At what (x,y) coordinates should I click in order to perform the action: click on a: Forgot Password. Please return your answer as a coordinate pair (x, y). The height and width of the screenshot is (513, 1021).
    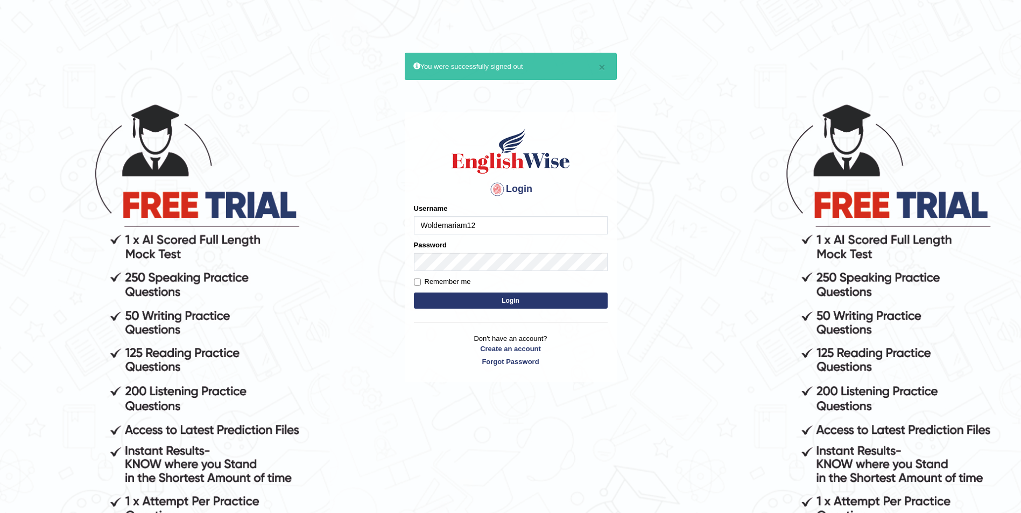
    Looking at the image, I should click on (511, 362).